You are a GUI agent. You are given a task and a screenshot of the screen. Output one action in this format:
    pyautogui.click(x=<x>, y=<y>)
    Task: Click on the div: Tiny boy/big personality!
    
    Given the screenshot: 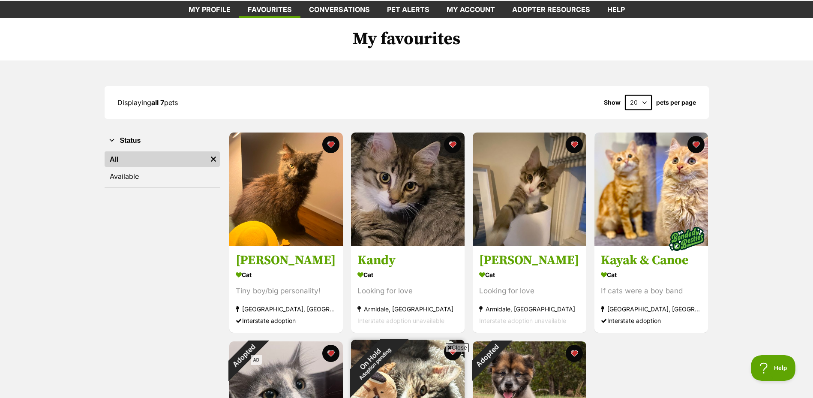 What is the action you would take?
    pyautogui.click(x=286, y=291)
    